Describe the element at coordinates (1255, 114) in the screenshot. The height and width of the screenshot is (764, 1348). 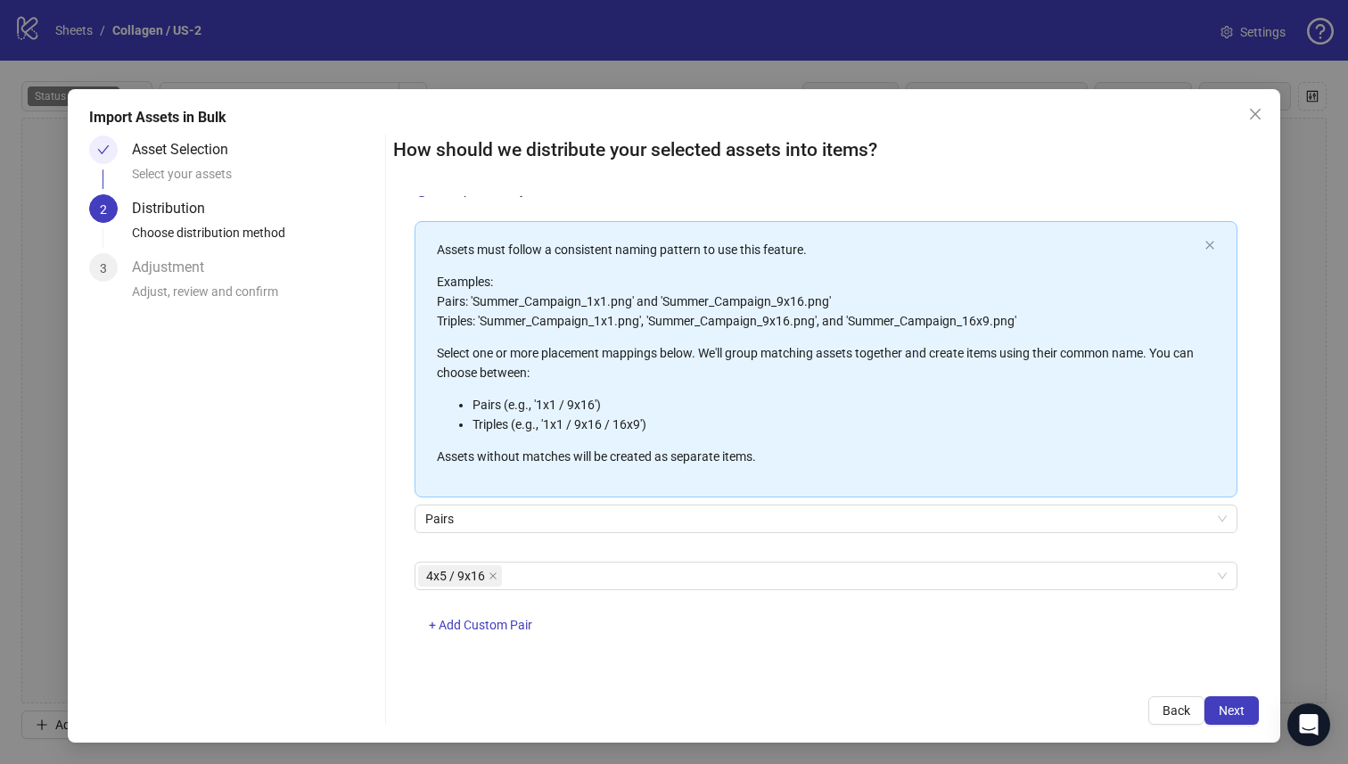
I see `button: Close` at that location.